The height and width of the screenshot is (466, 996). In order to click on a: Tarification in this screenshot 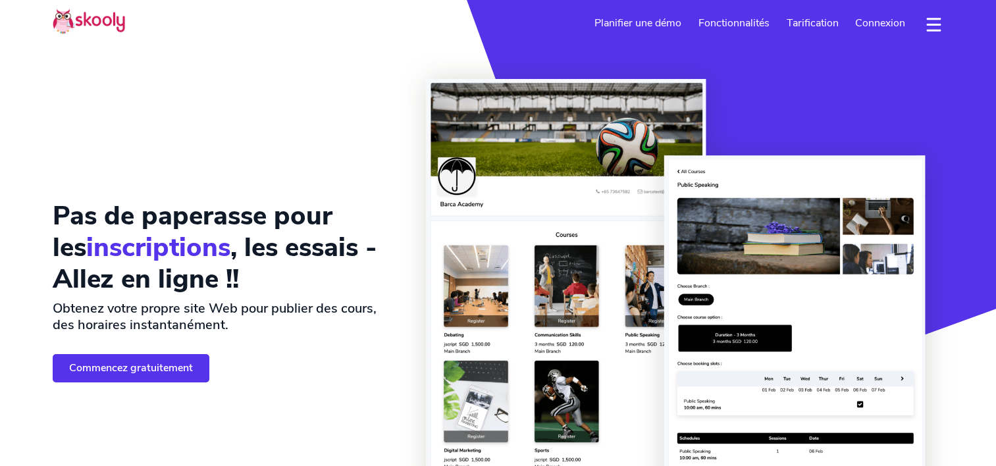, I will do `click(813, 23)`.